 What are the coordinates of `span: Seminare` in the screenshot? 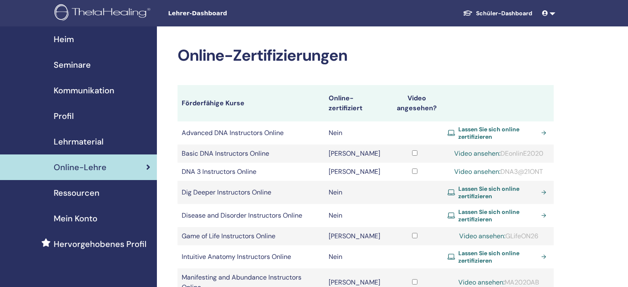 It's located at (72, 65).